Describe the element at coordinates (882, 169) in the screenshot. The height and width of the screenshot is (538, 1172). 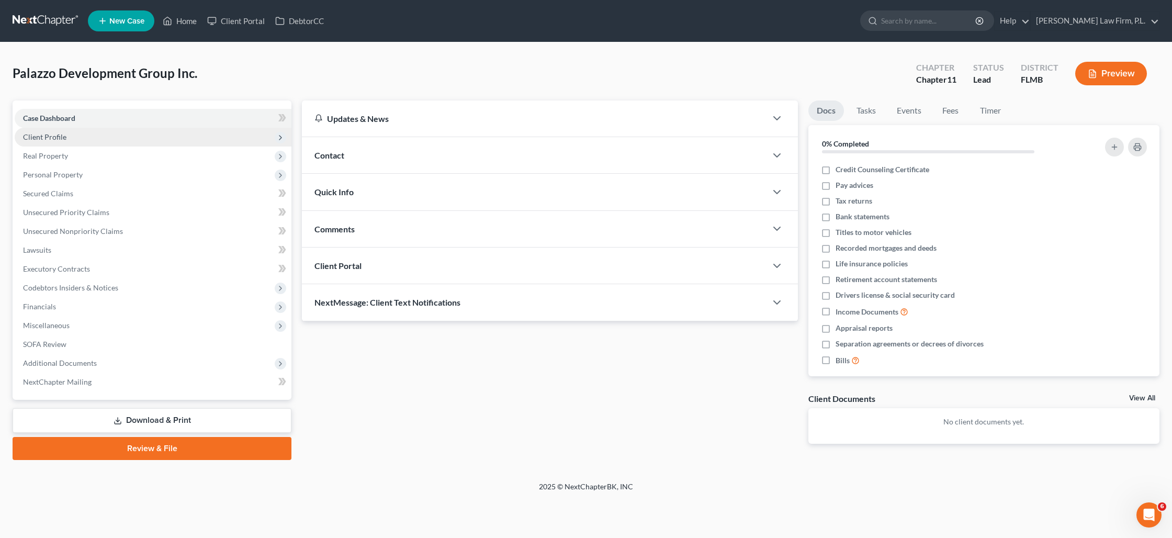
I see `span: Credit Counseling Certificate` at that location.